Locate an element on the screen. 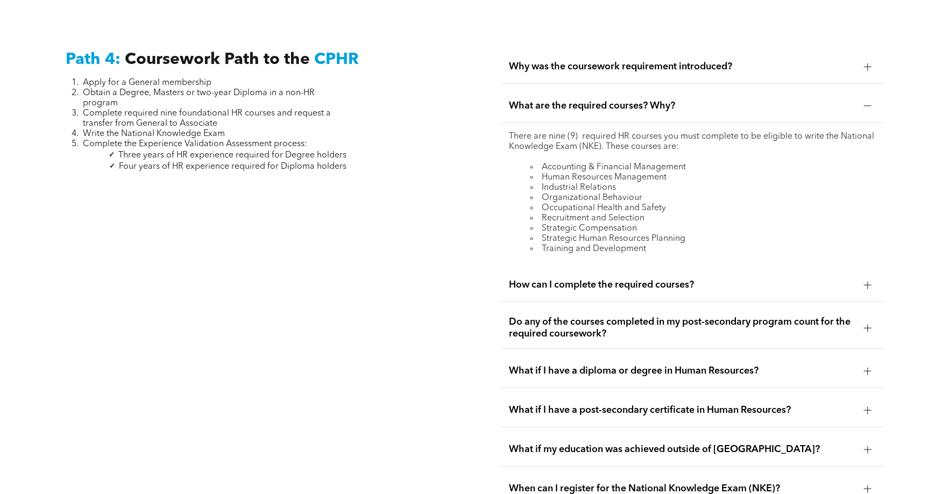 The image size is (950, 494). span: Coursework Path to the is located at coordinates (217, 60).